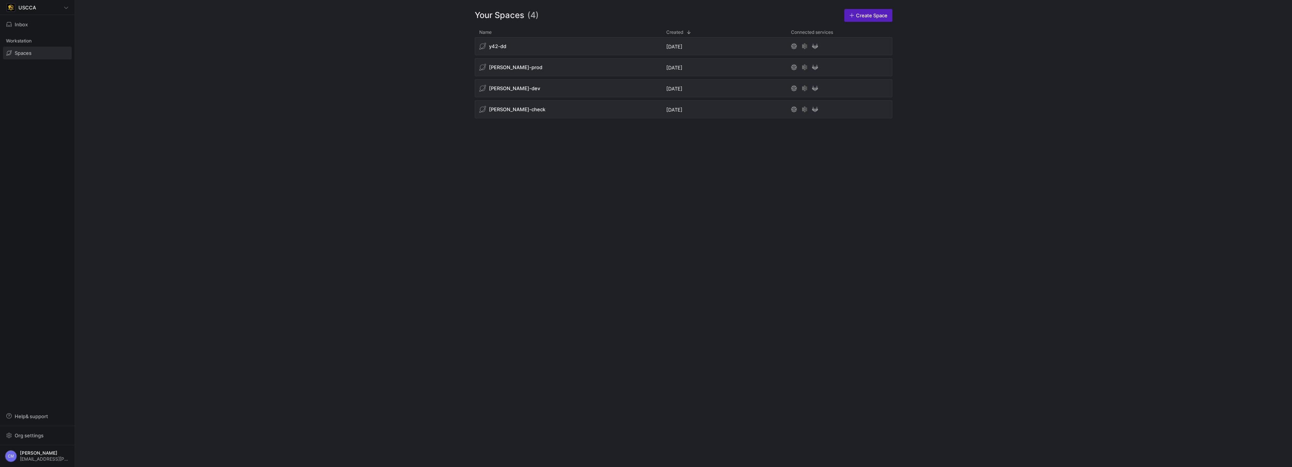  Describe the element at coordinates (868, 15) in the screenshot. I see `a: Create Space` at that location.